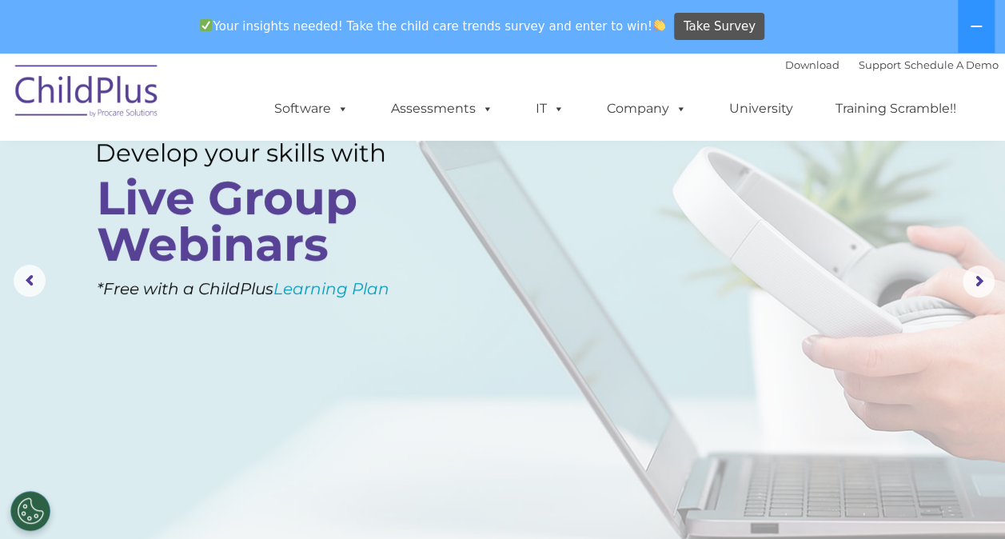 The image size is (1005, 539). Describe the element at coordinates (260, 222) in the screenshot. I see `rs-layer: Live Group Webinars` at that location.